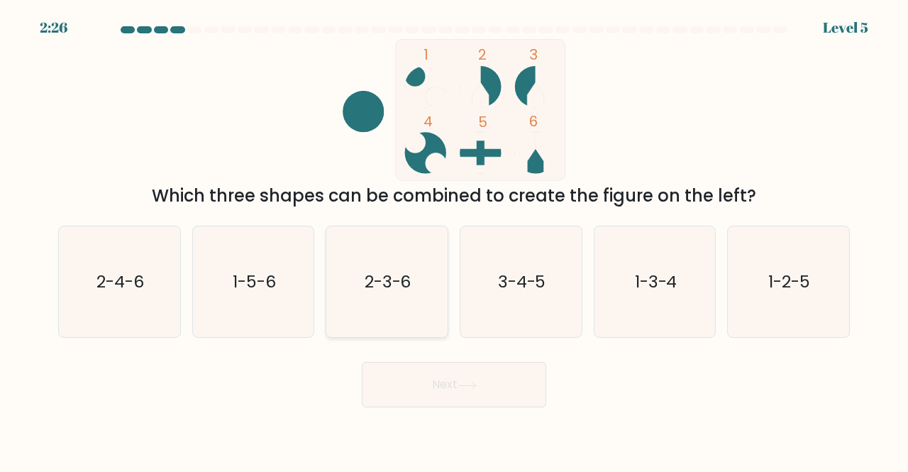 This screenshot has height=472, width=908. Describe the element at coordinates (388, 281) in the screenshot. I see `text: 2-3-6` at that location.